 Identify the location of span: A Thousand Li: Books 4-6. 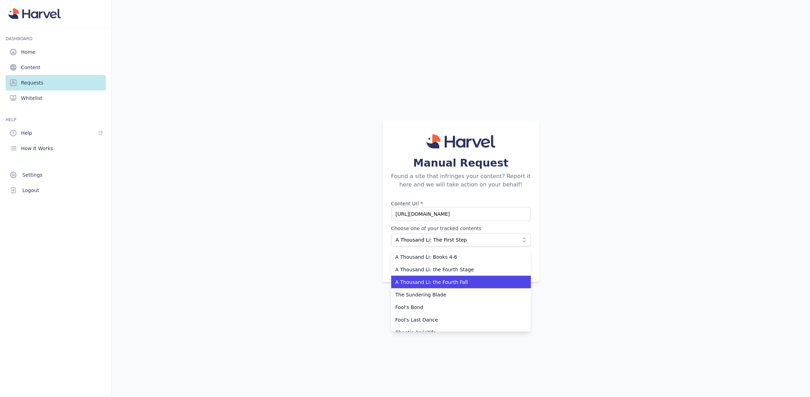
(457, 257).